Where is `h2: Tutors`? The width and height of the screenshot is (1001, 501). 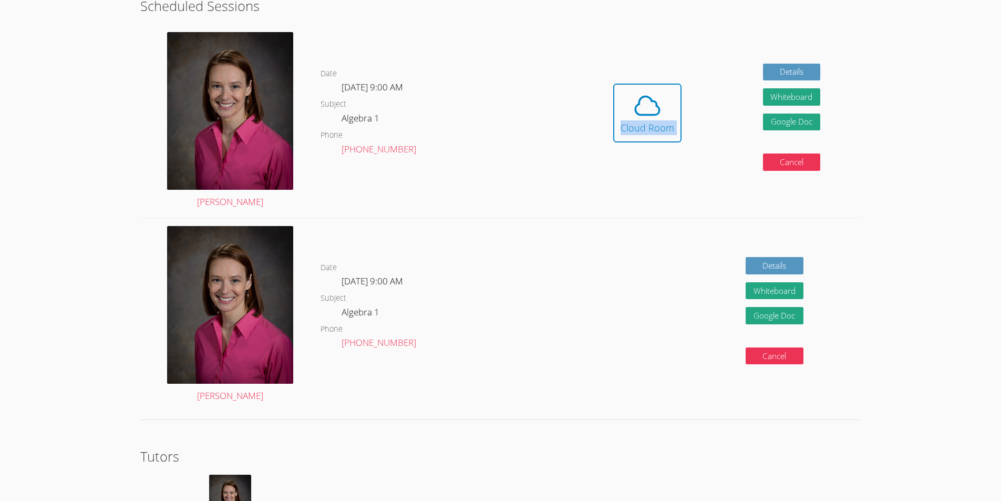 h2: Tutors is located at coordinates (501, 456).